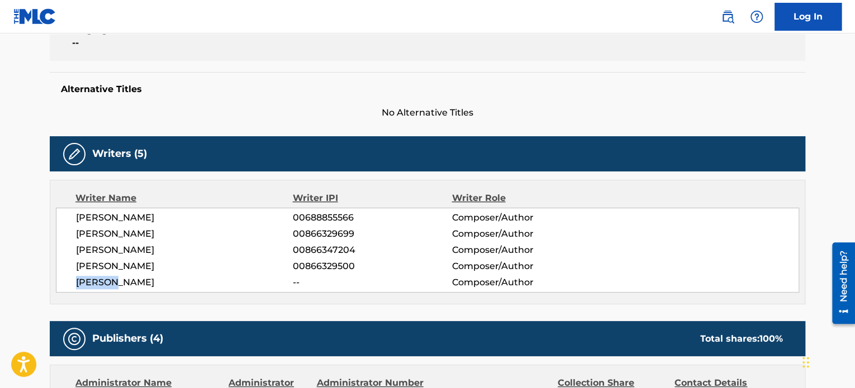  What do you see at coordinates (74, 154) in the screenshot?
I see `img: Writers` at bounding box center [74, 154].